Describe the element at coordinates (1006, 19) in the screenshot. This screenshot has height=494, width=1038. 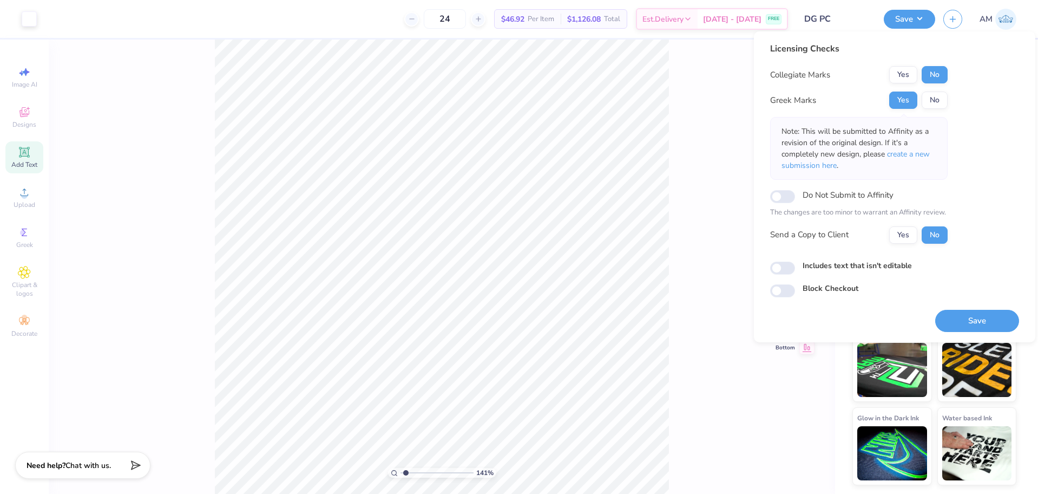
I see `img: Arvi Mikhail Parcero` at that location.